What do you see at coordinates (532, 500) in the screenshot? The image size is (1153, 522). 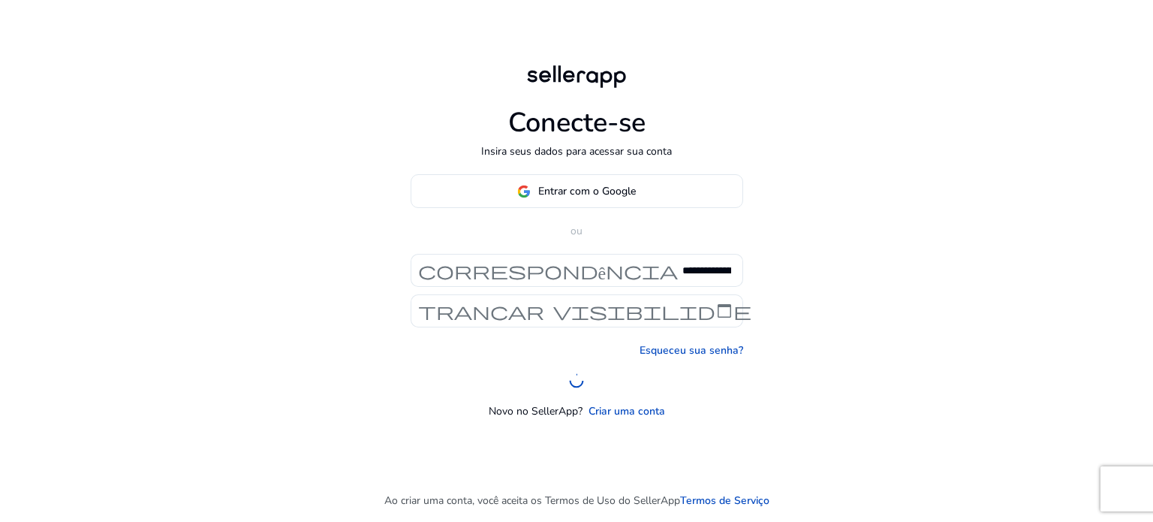 I see `font: Ao criar uma conta, você aceita os Termos de Uso do SellerApp` at bounding box center [532, 500].